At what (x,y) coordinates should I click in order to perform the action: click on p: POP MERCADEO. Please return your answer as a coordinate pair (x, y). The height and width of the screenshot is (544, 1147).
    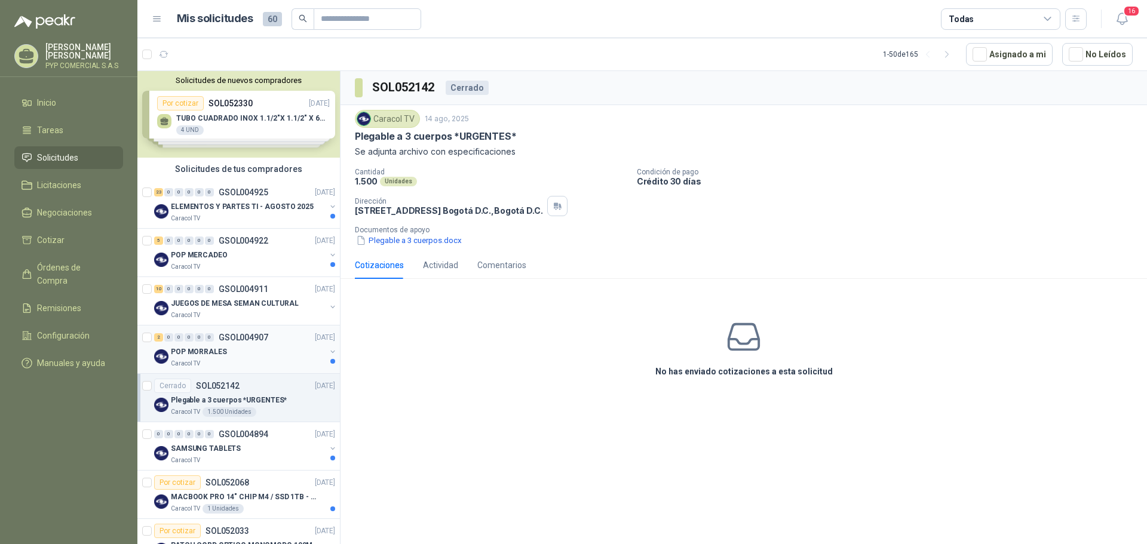
    Looking at the image, I should click on (199, 255).